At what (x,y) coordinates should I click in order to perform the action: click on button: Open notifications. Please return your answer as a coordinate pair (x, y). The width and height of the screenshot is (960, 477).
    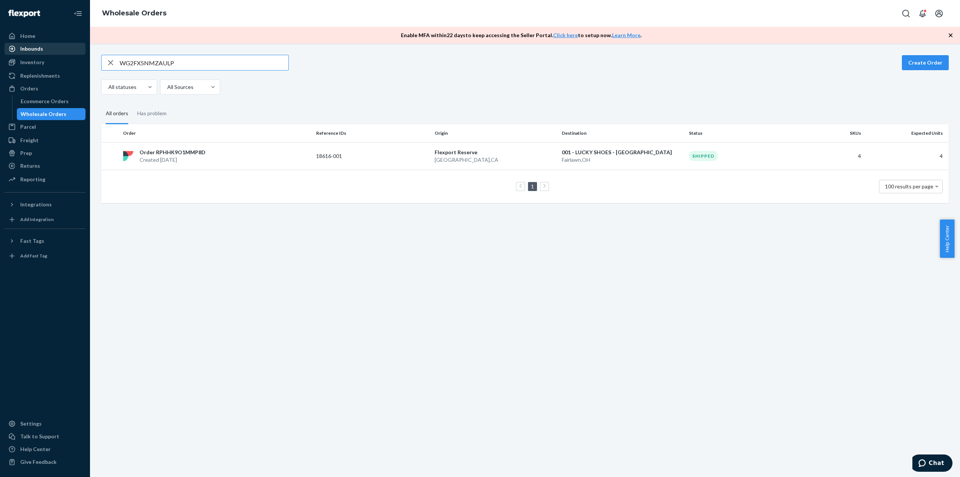
    Looking at the image, I should click on (923, 14).